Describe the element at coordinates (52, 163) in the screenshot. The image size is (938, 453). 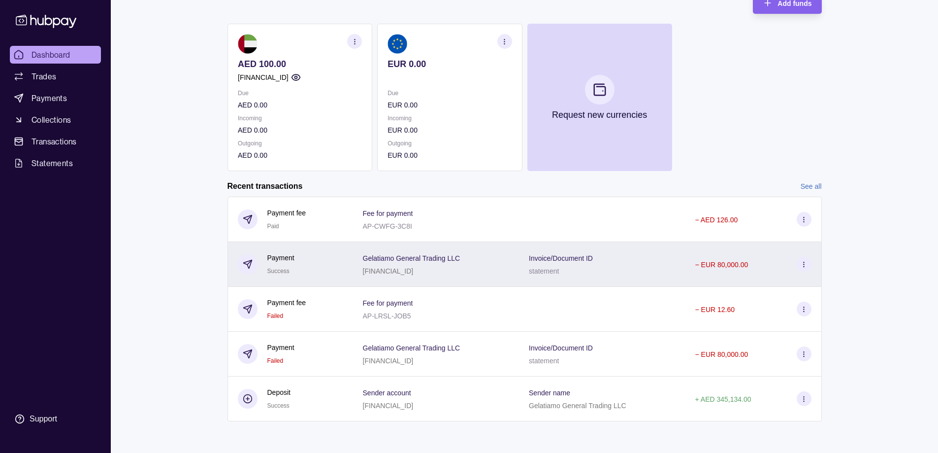
I see `span: Statements` at that location.